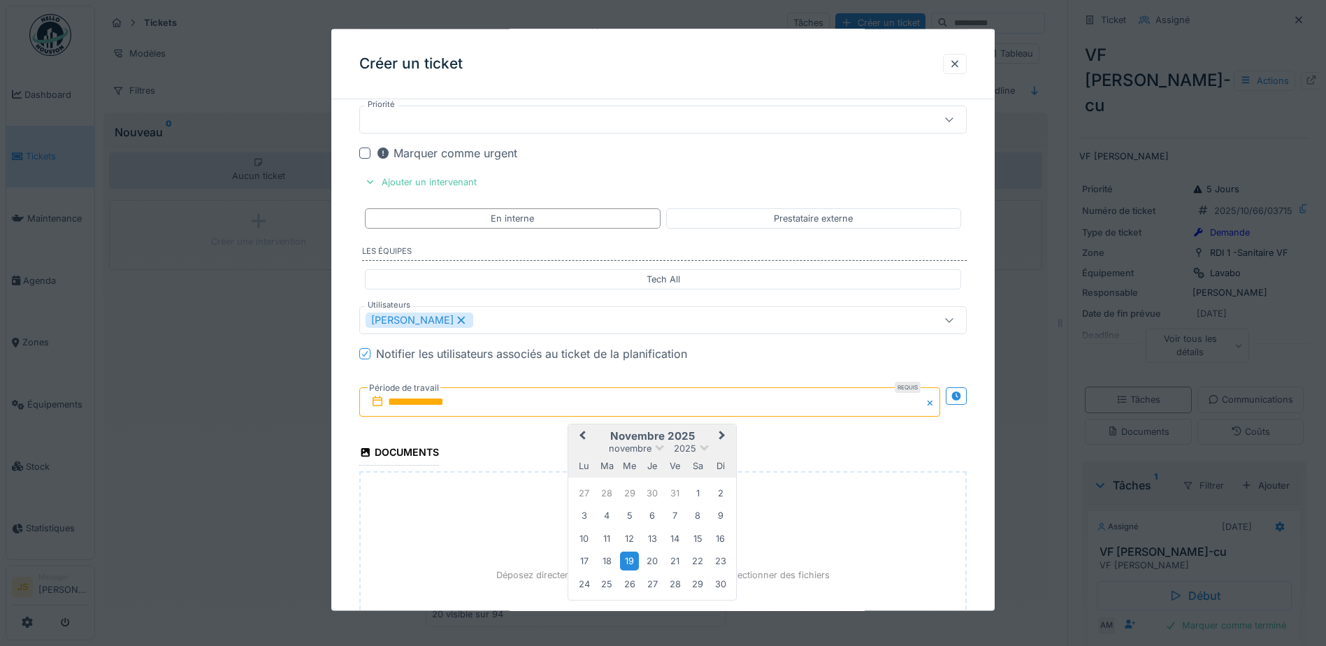  What do you see at coordinates (389, 305) in the screenshot?
I see `label: Utilisateurs` at bounding box center [389, 305].